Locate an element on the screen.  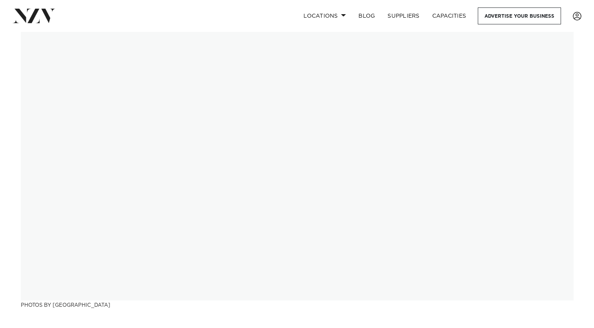
img: nzv-logo.png is located at coordinates (34, 16).